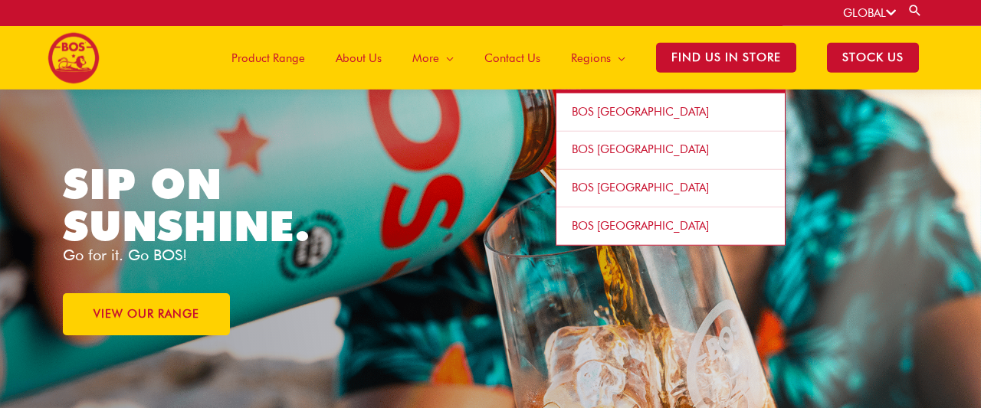 Image resolution: width=981 pixels, height=408 pixels. I want to click on a: VIEW OUR RANGE, so click(146, 314).